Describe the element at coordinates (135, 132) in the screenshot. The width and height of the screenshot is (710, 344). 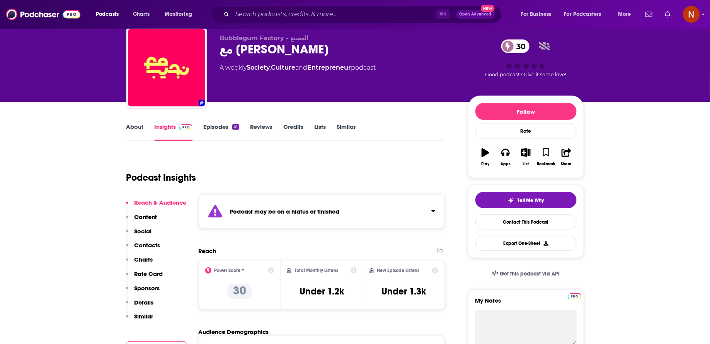
I see `a: About` at that location.